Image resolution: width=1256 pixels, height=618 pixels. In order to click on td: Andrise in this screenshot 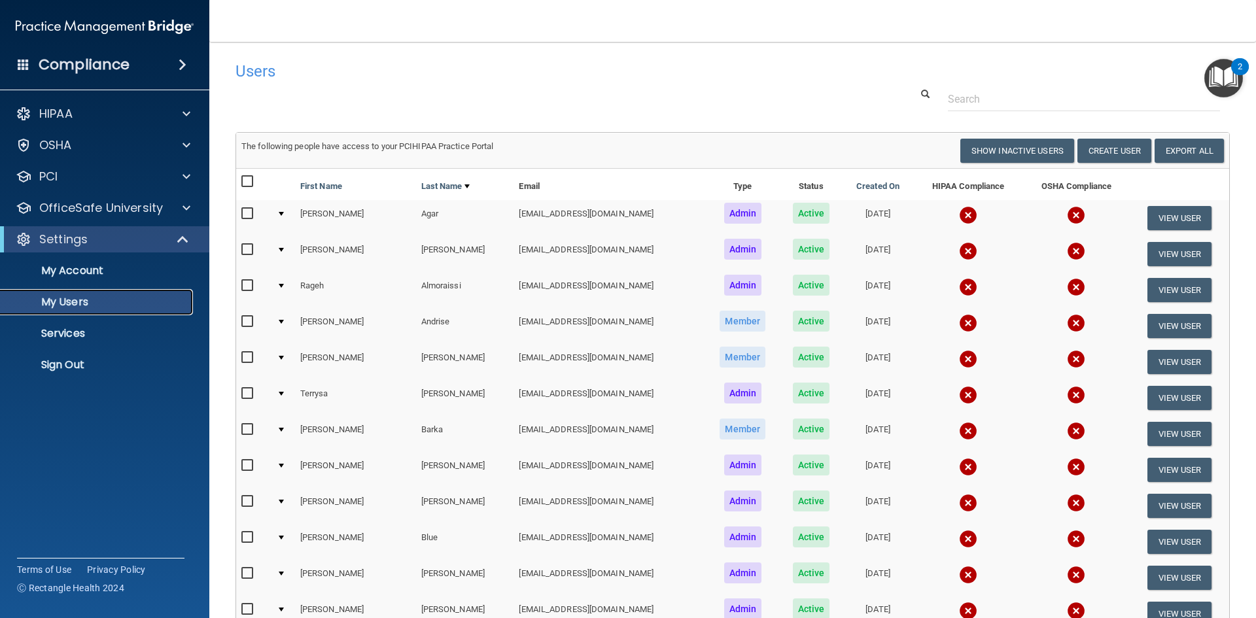, I will do `click(465, 326)`.